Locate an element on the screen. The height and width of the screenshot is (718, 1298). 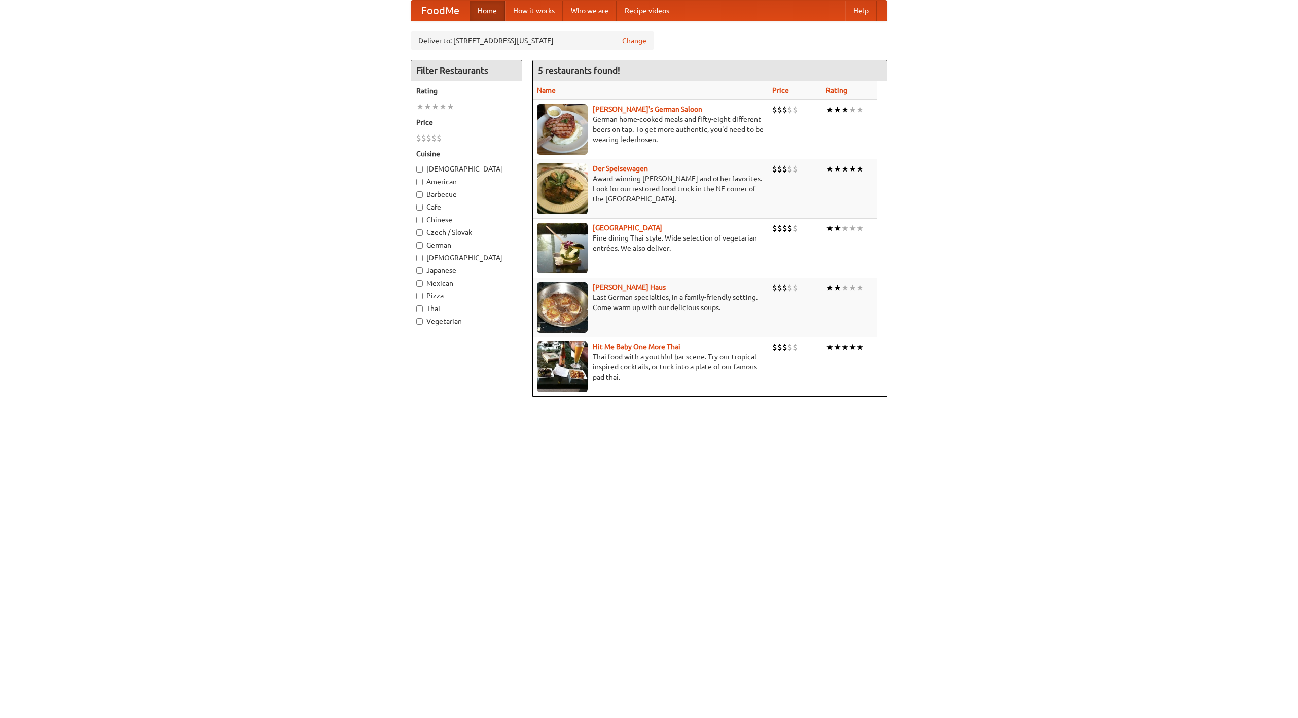
h5: Rating is located at coordinates (467, 91).